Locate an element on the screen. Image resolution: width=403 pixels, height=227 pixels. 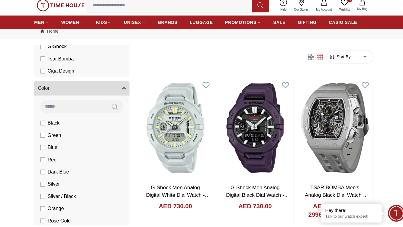
h4: AED 2996.00 is located at coordinates (316, 213).